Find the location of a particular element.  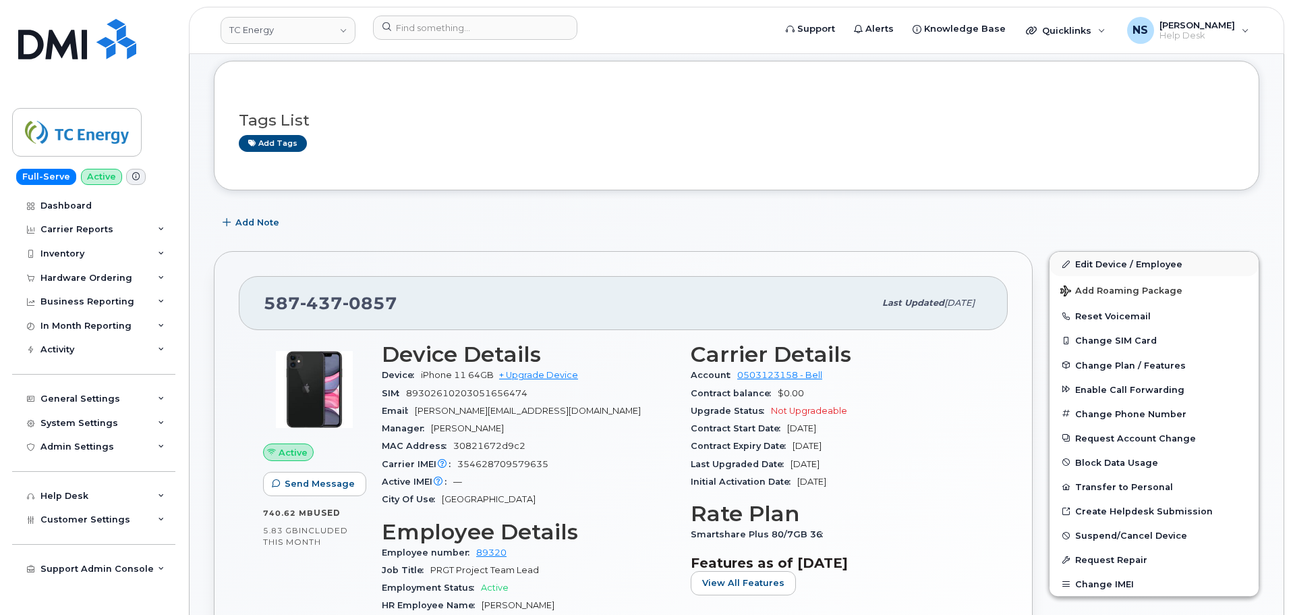

button: Change IMEI is located at coordinates (1155, 584).